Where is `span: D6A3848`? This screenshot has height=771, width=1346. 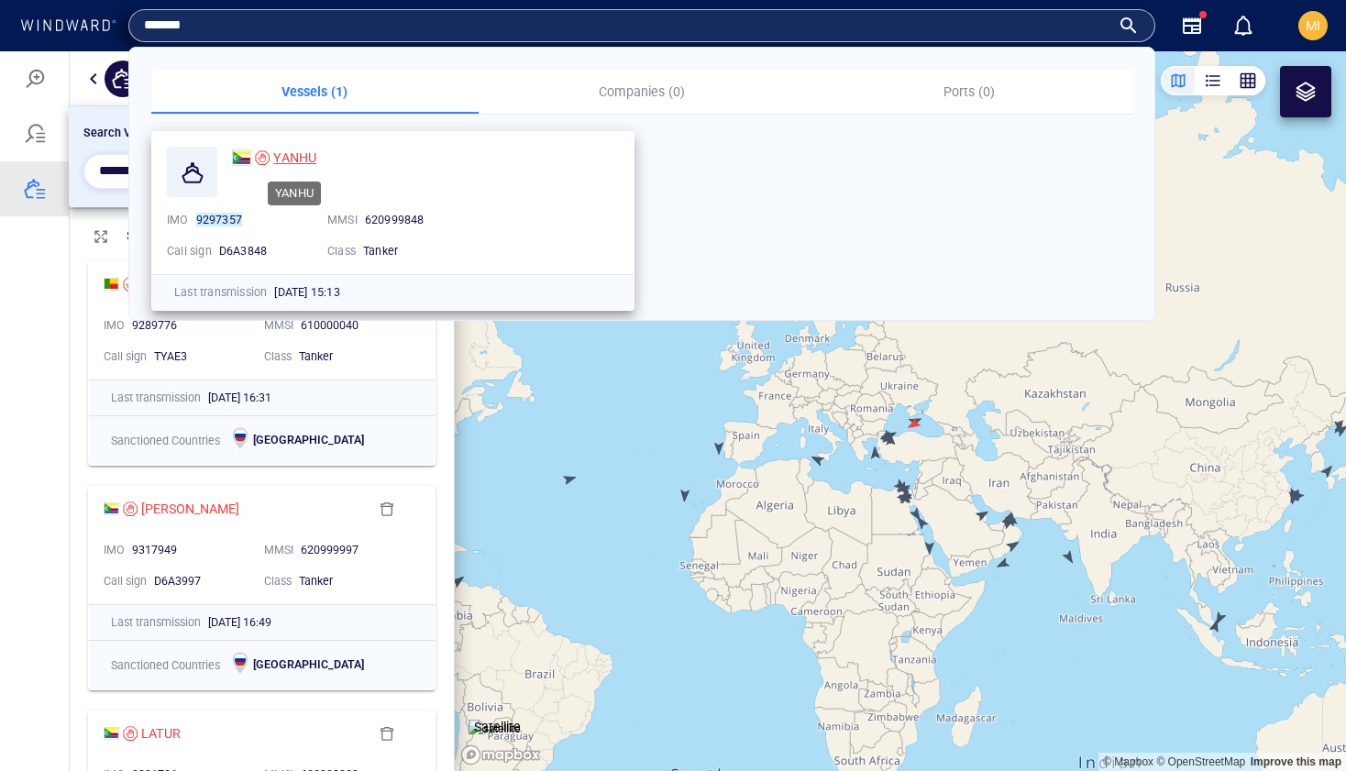 span: D6A3848 is located at coordinates (243, 250).